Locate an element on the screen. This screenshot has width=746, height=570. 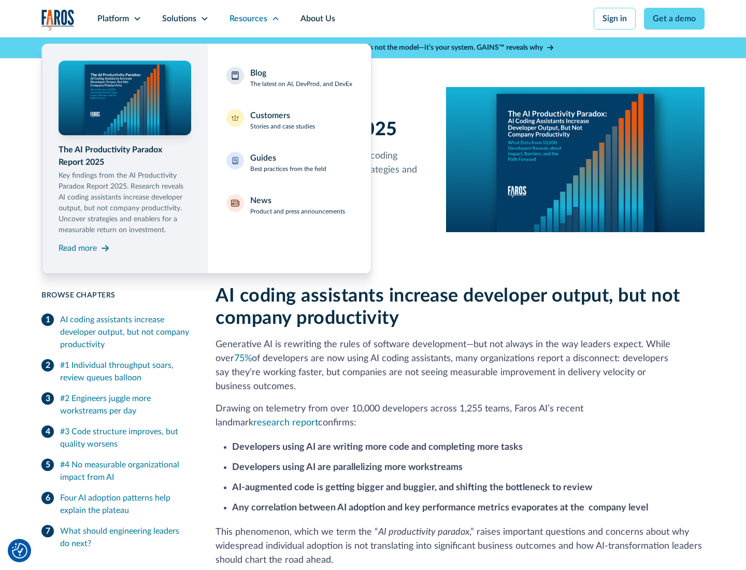
div: #2 Engineers juggle more workstreams per day is located at coordinates (125, 404).